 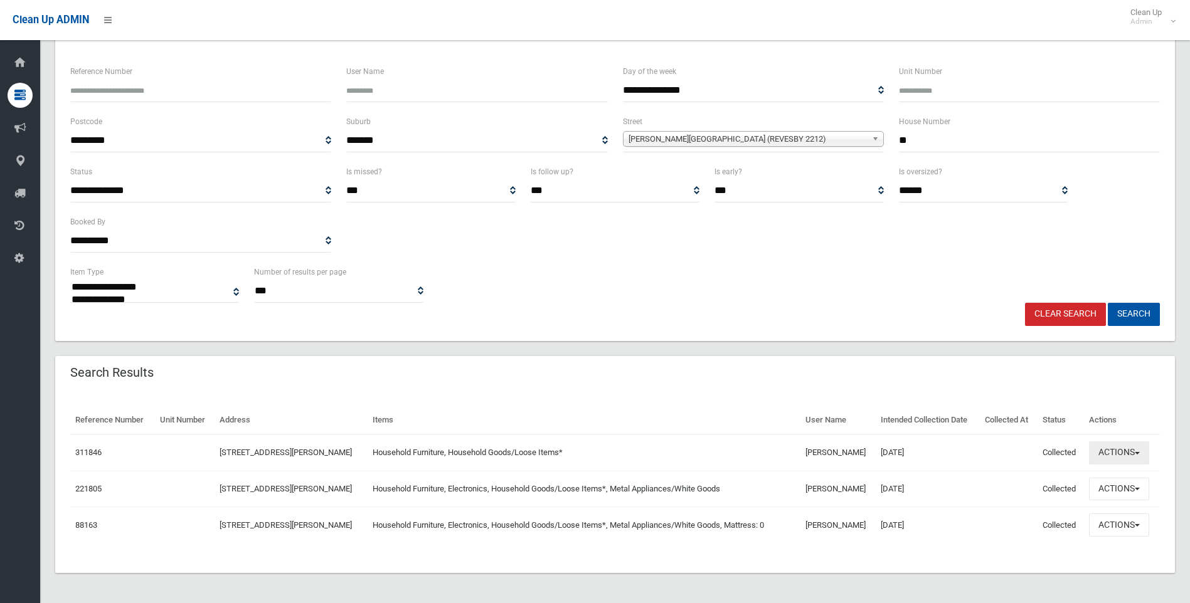 I want to click on th: User Name, so click(x=838, y=420).